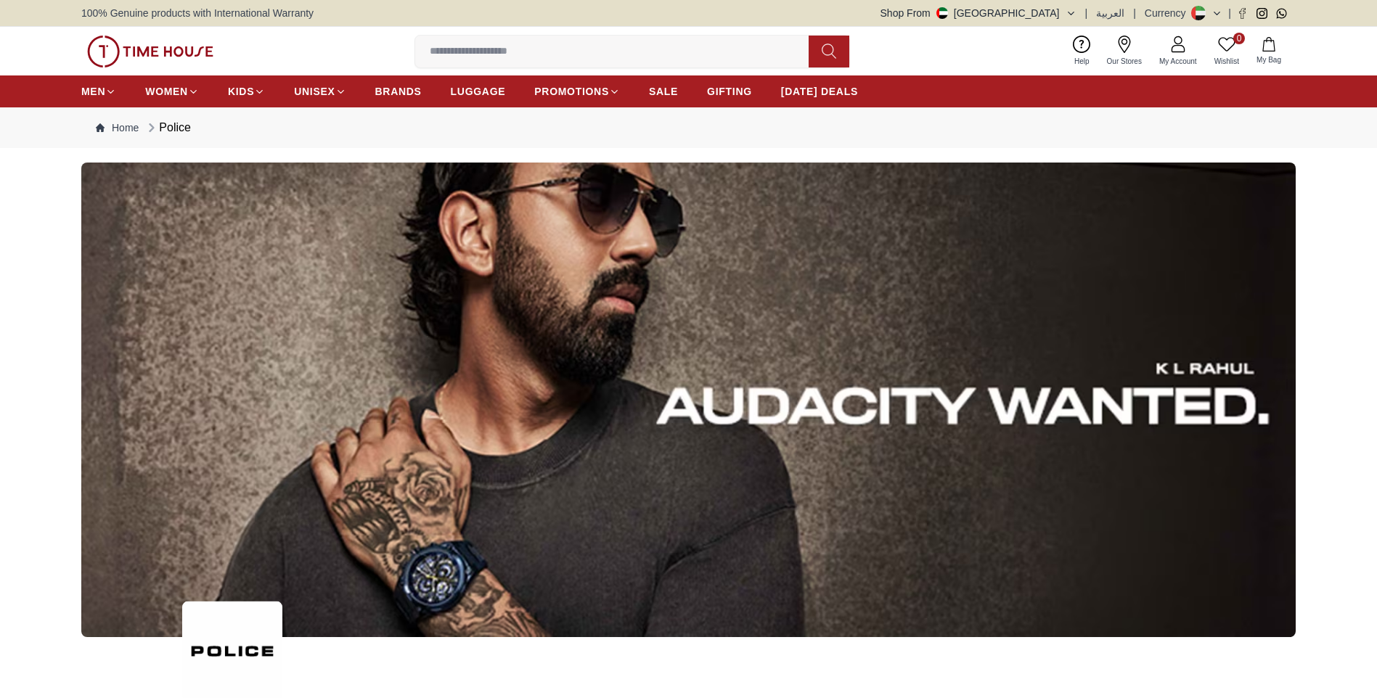 The image size is (1377, 698). What do you see at coordinates (399, 91) in the screenshot?
I see `span: BRANDS` at bounding box center [399, 91].